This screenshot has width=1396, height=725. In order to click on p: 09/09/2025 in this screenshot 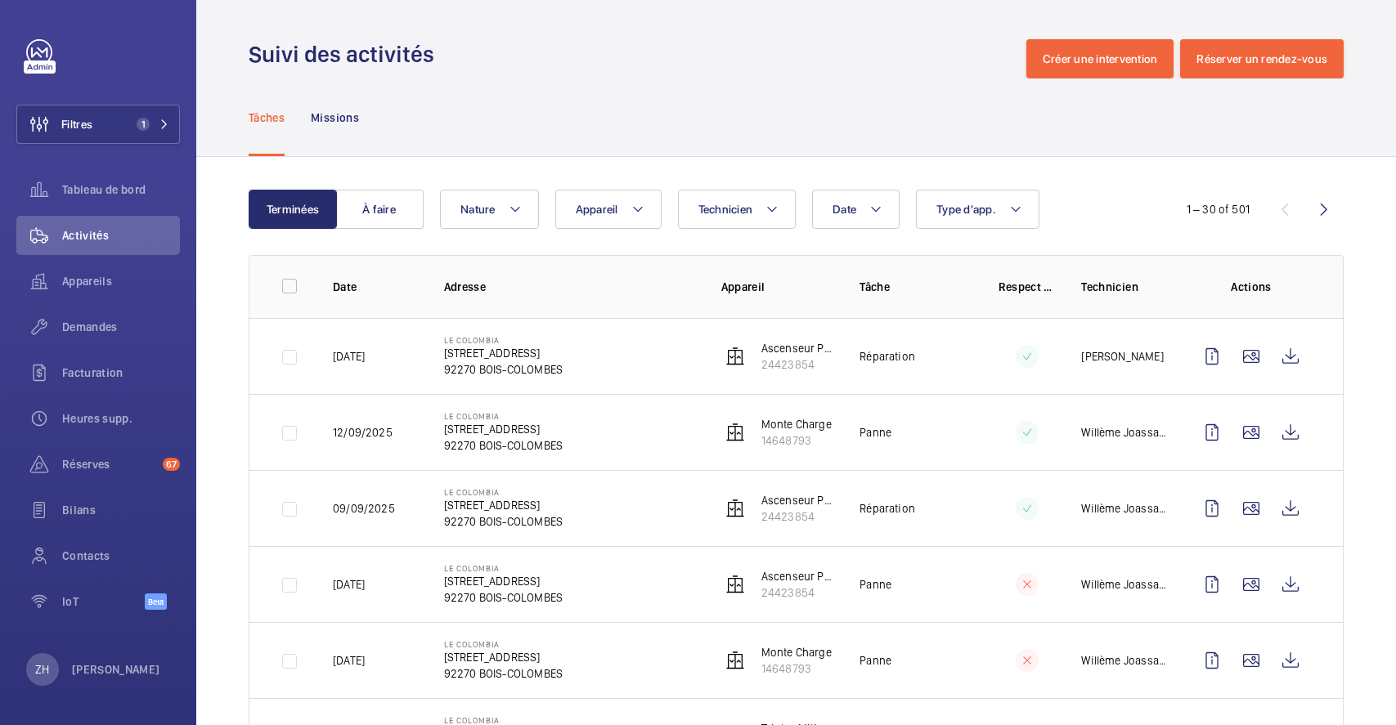, I will do `click(364, 509)`.